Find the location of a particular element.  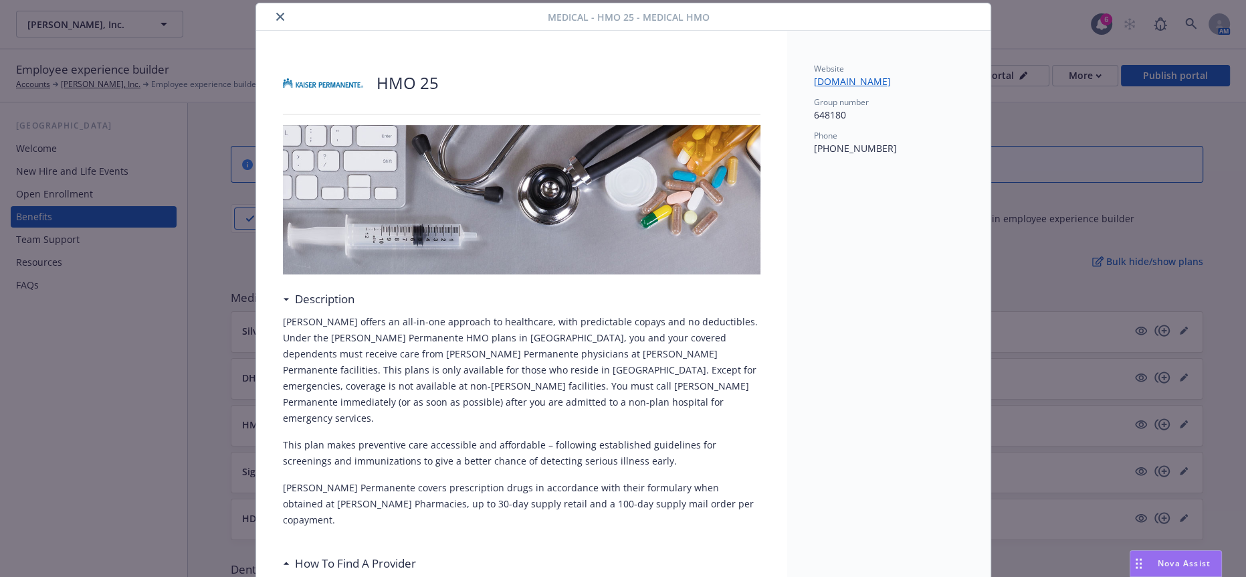

div: How To Find A Provider is located at coordinates (349, 563).